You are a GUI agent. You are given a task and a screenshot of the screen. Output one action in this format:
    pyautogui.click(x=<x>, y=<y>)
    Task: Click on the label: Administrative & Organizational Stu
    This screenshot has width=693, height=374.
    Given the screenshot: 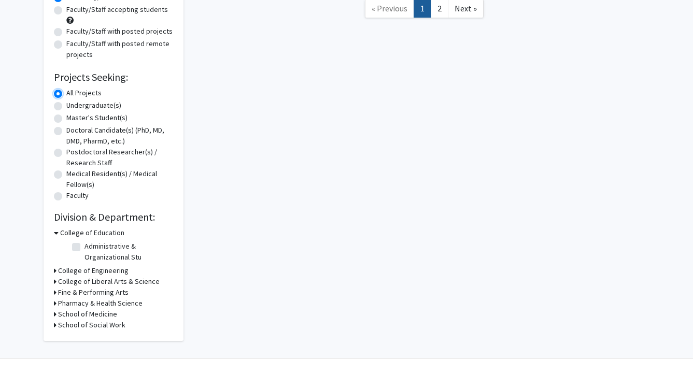 What is the action you would take?
    pyautogui.click(x=127, y=252)
    